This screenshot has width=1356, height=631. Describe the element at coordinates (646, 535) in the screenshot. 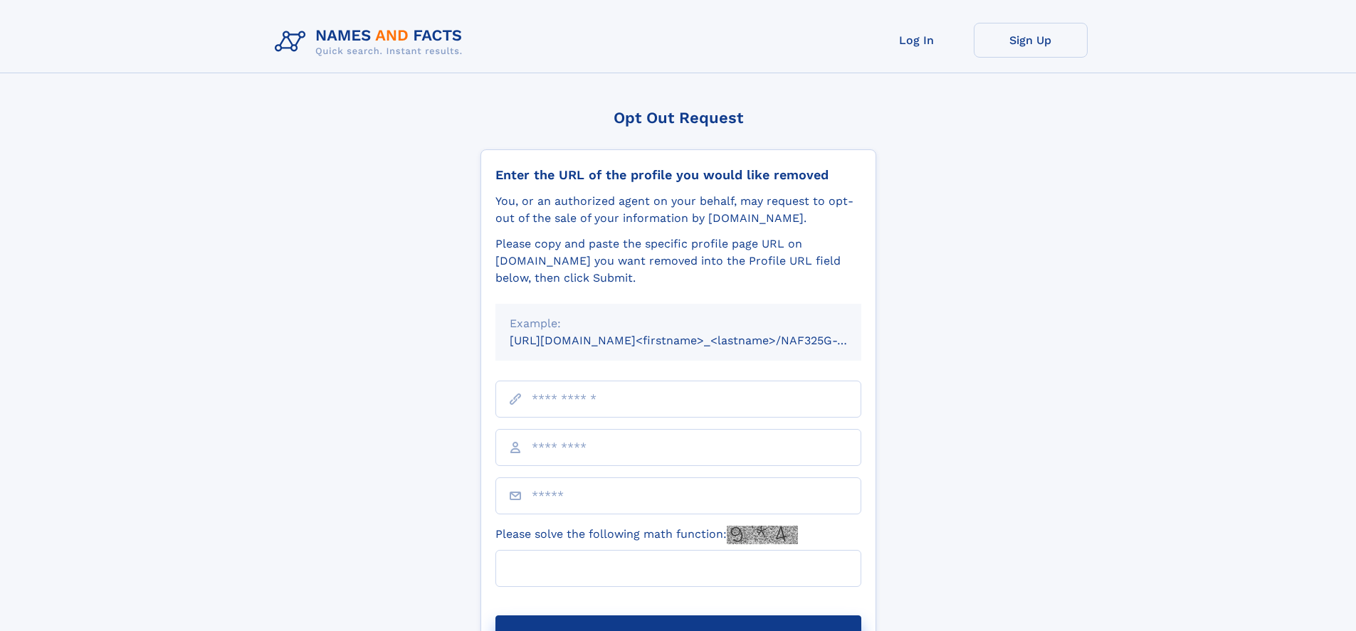

I see `label: Please solve the following math function:` at that location.